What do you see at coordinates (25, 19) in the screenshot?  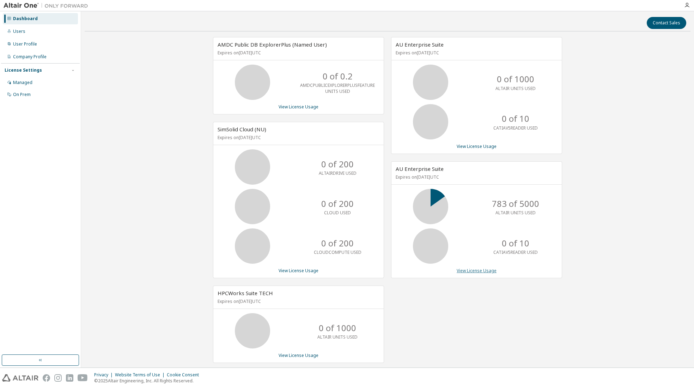 I see `div: Dashboard` at bounding box center [25, 19].